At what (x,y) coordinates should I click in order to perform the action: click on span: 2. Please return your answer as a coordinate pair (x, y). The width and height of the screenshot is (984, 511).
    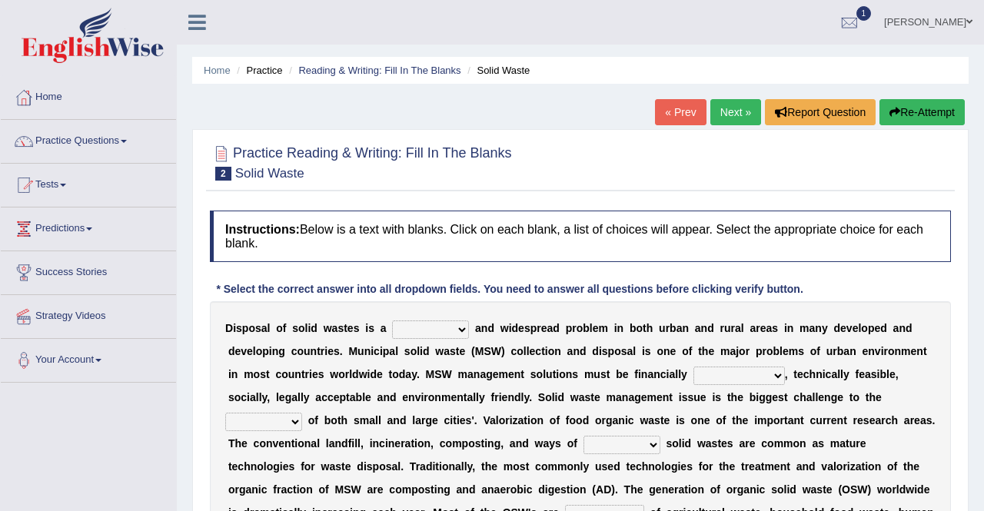
    Looking at the image, I should click on (223, 174).